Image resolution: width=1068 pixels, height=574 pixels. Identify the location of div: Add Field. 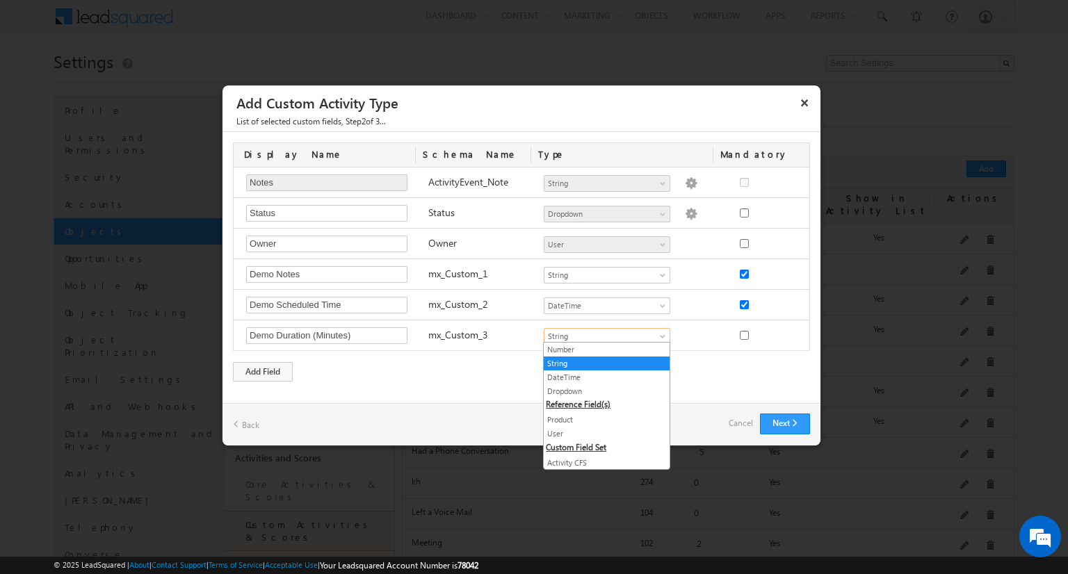
(263, 372).